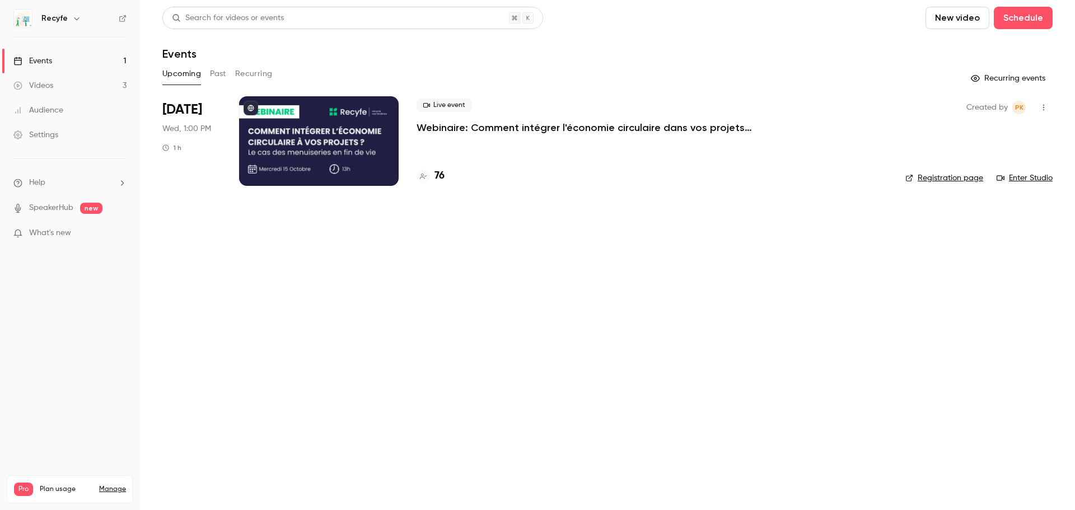 This screenshot has width=1075, height=510. I want to click on span: Pro, so click(24, 489).